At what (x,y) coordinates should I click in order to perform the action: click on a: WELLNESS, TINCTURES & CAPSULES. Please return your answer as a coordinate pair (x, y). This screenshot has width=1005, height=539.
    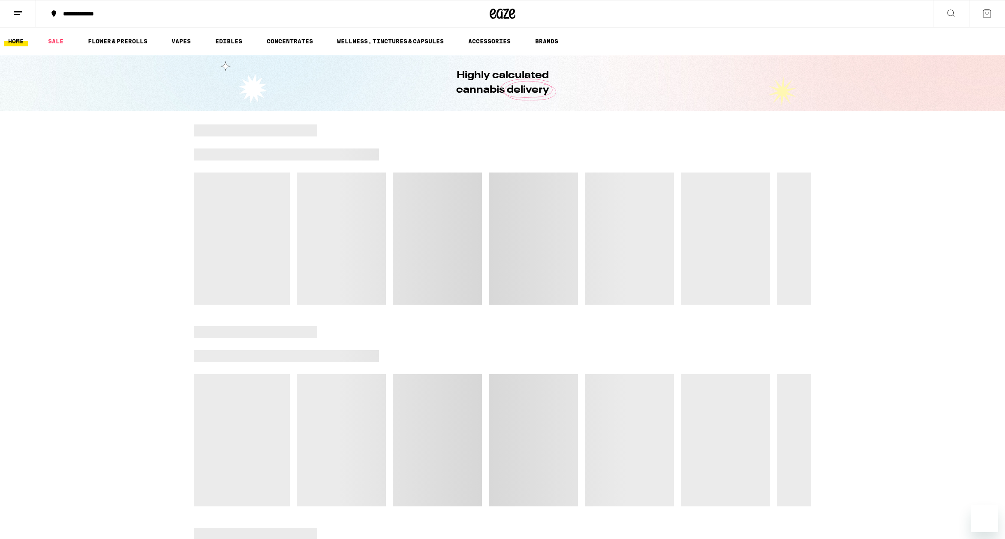
    Looking at the image, I should click on (390, 41).